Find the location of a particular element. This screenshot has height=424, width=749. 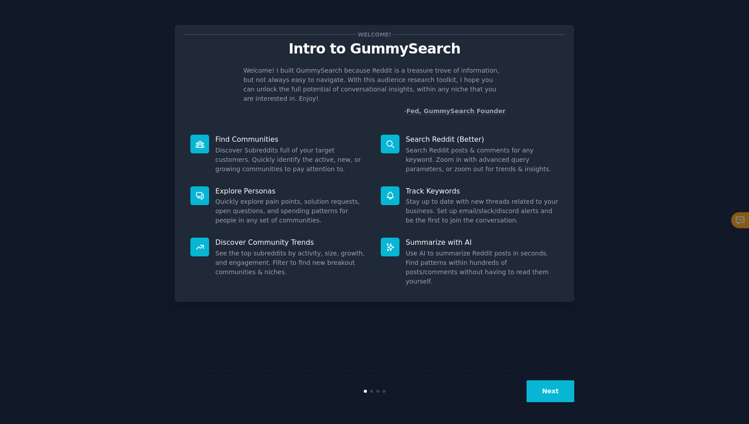

p: Summarize with AI is located at coordinates (482, 242).